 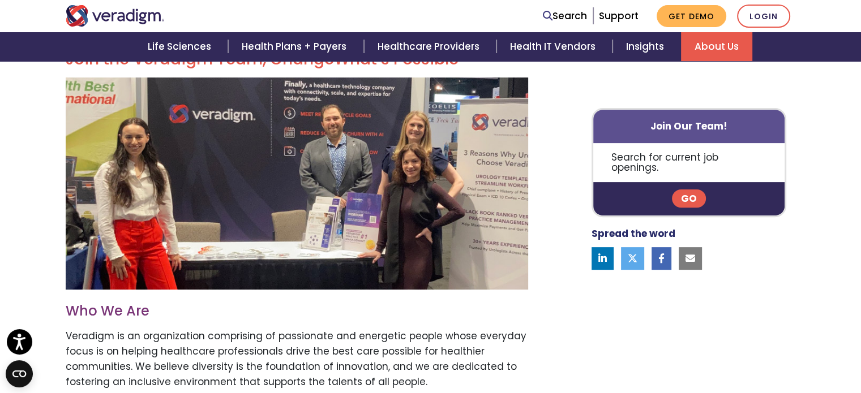 What do you see at coordinates (554, 46) in the screenshot?
I see `a: Health IT Vendors` at bounding box center [554, 46].